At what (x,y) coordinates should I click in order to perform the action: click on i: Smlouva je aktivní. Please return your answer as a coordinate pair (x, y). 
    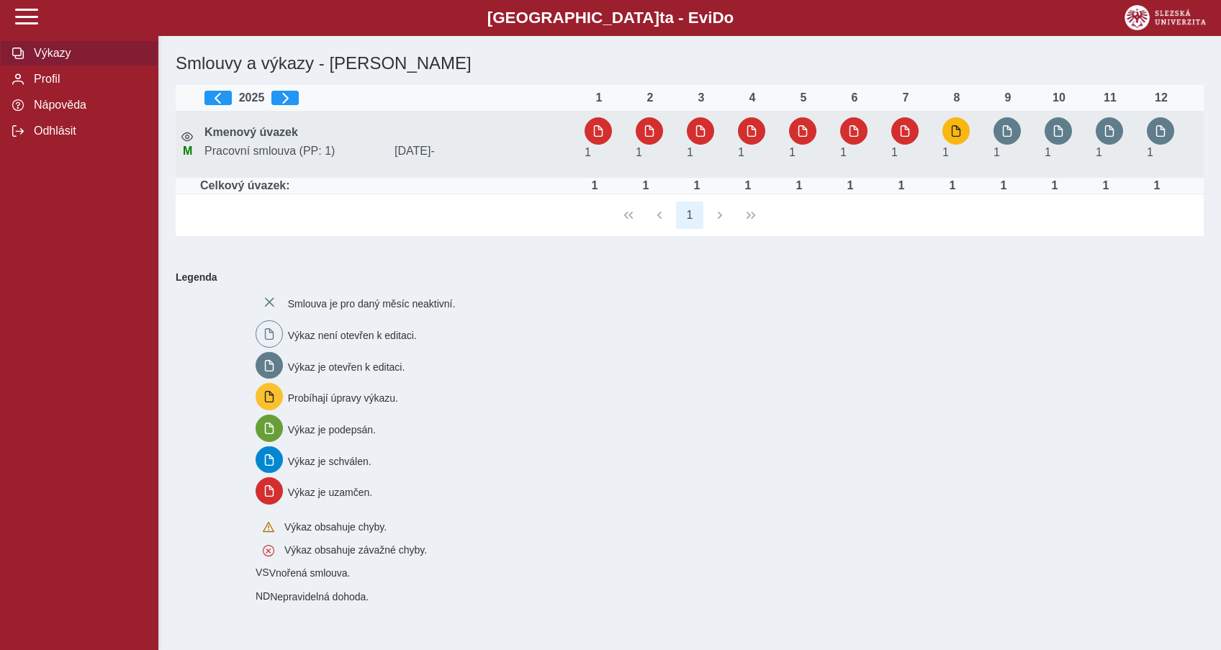
    Looking at the image, I should click on (187, 137).